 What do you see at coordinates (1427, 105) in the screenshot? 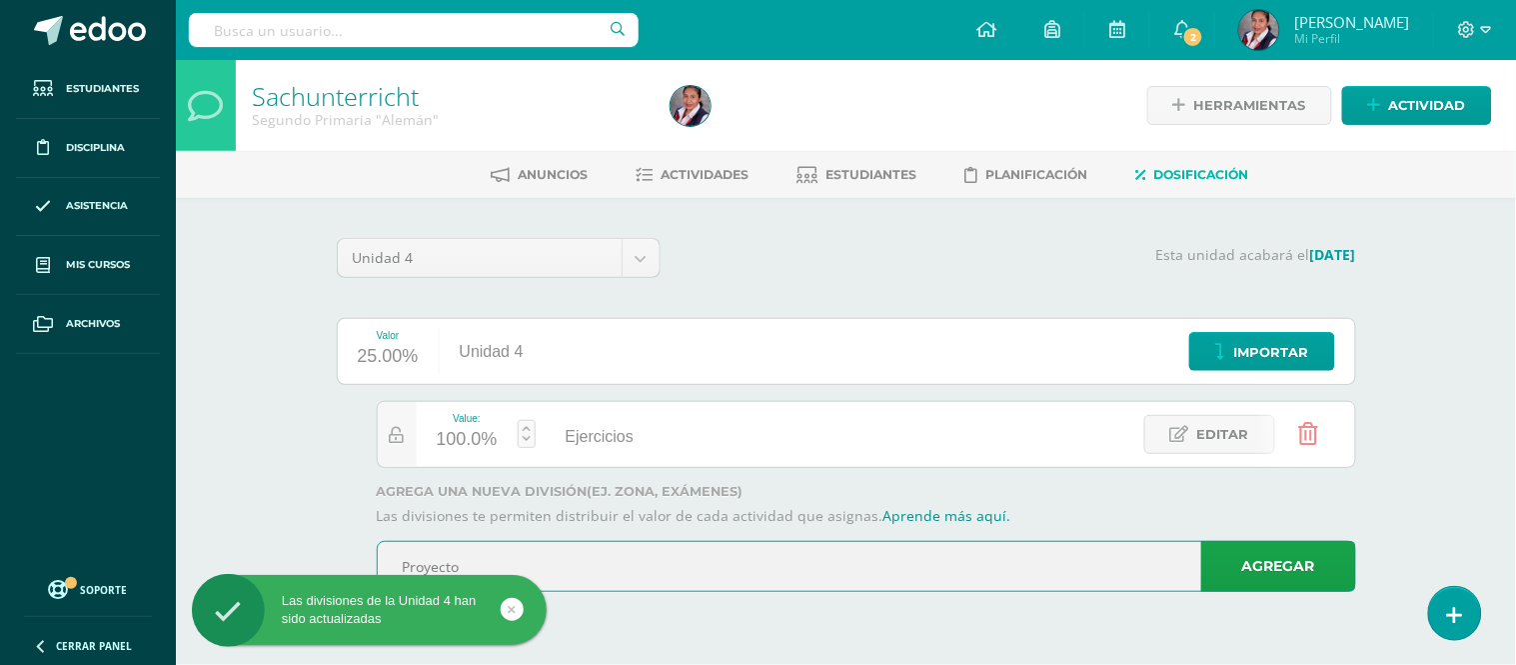
I see `span: Actividad` at bounding box center [1427, 105].